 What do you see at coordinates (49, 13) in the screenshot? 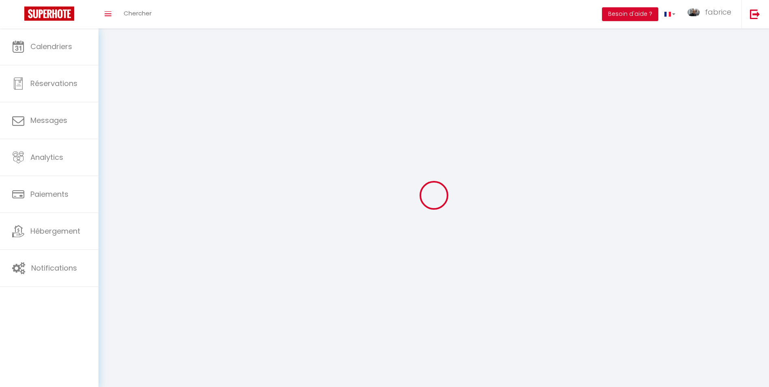
I see `img: Super Booking` at bounding box center [49, 13].